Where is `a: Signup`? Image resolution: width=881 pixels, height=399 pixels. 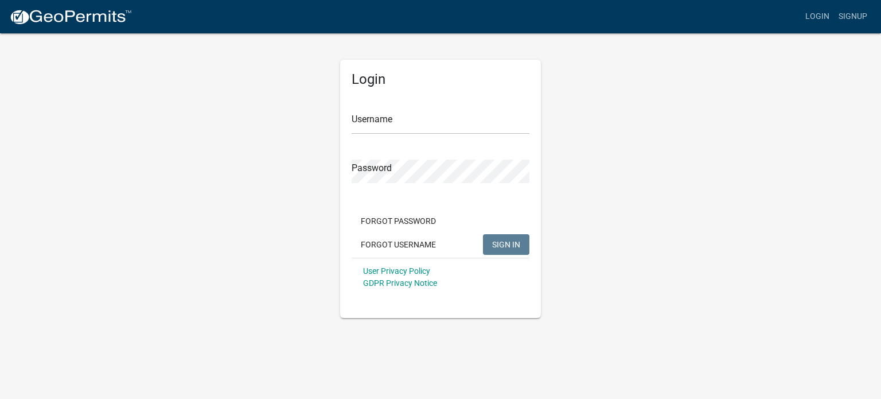
a: Signup is located at coordinates (853, 17).